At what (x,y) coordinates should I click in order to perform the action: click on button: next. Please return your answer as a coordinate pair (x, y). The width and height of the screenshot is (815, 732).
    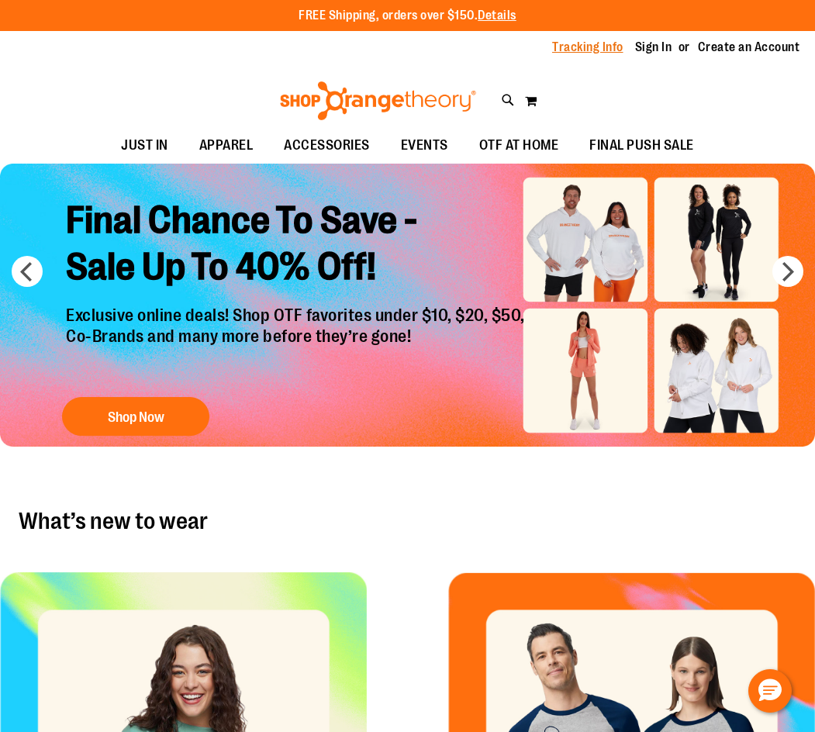
    Looking at the image, I should click on (788, 272).